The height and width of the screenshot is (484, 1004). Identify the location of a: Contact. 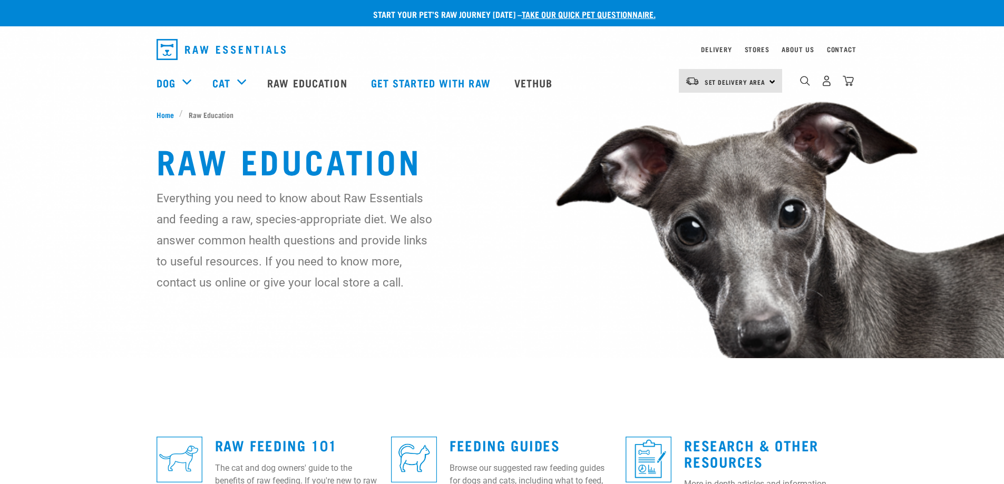
(842, 49).